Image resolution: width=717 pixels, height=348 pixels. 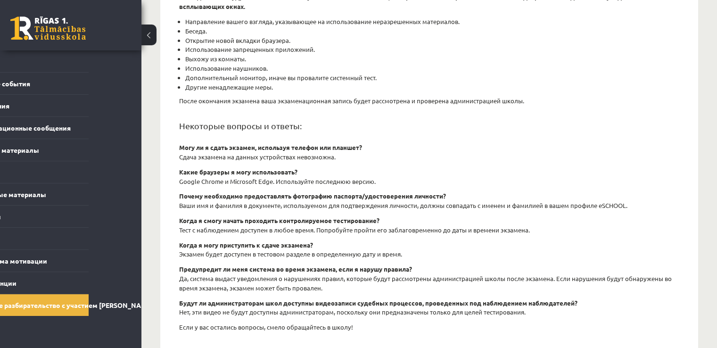 I want to click on font: Использование наушников., so click(x=226, y=68).